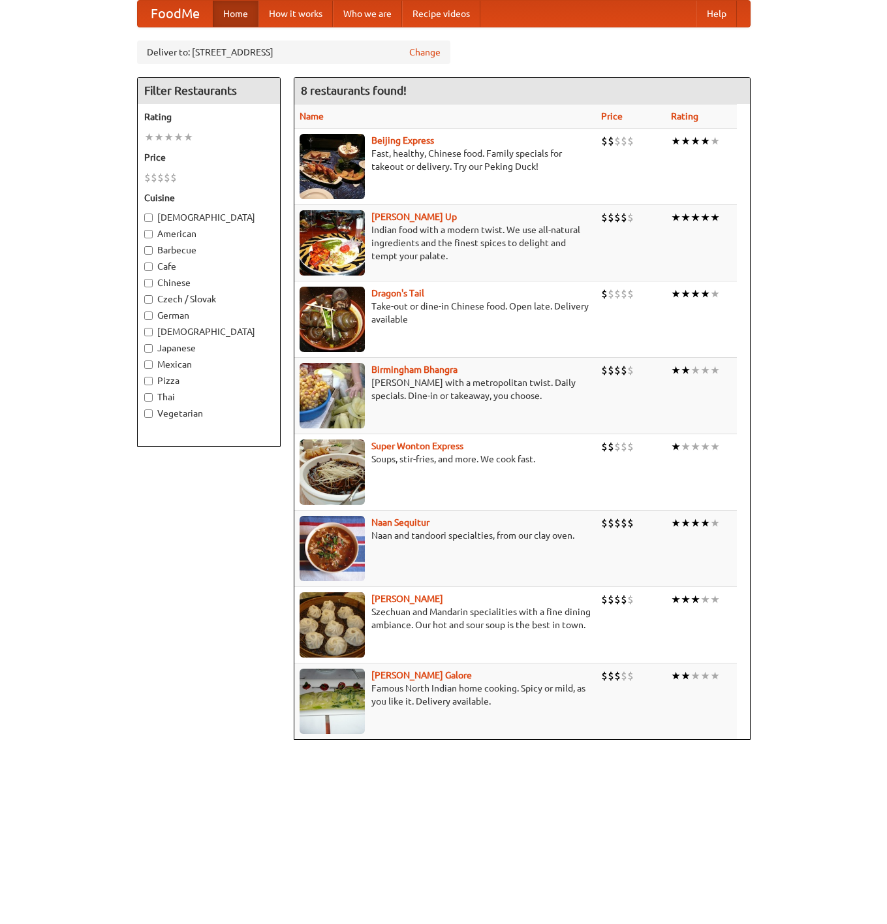 The height and width of the screenshot is (924, 887). What do you see at coordinates (397, 293) in the screenshot?
I see `a: Dragon's Tail` at bounding box center [397, 293].